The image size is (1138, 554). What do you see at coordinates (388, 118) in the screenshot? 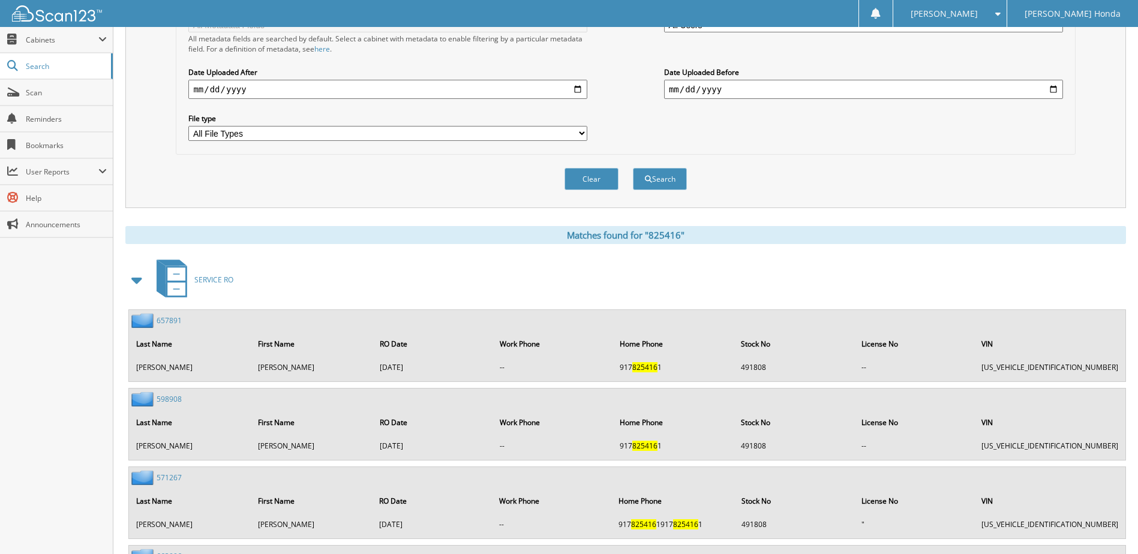
I see `label: File type` at bounding box center [388, 118].